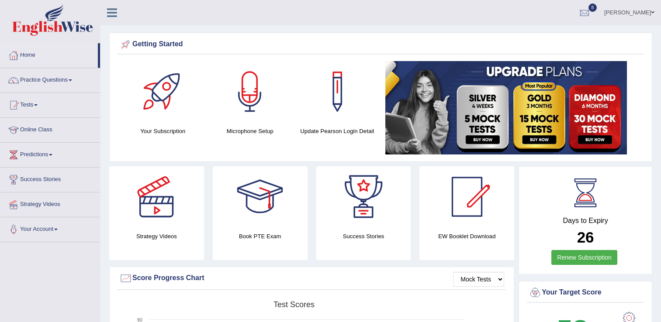  What do you see at coordinates (380, 45) in the screenshot?
I see `div: Getting Started` at bounding box center [380, 45].